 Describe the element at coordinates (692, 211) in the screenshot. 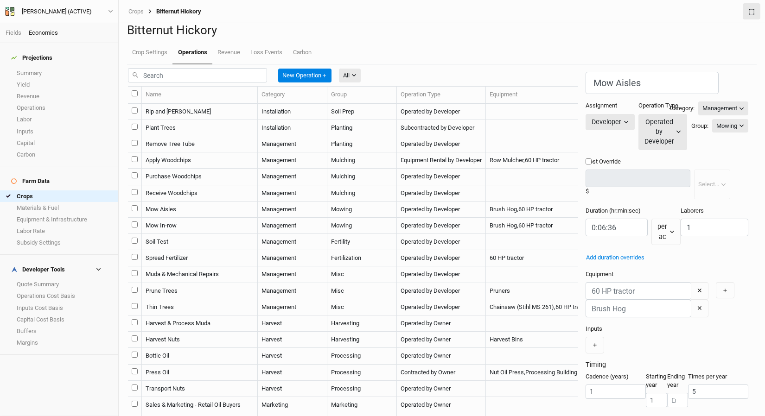

I see `label: Laborers` at that location.